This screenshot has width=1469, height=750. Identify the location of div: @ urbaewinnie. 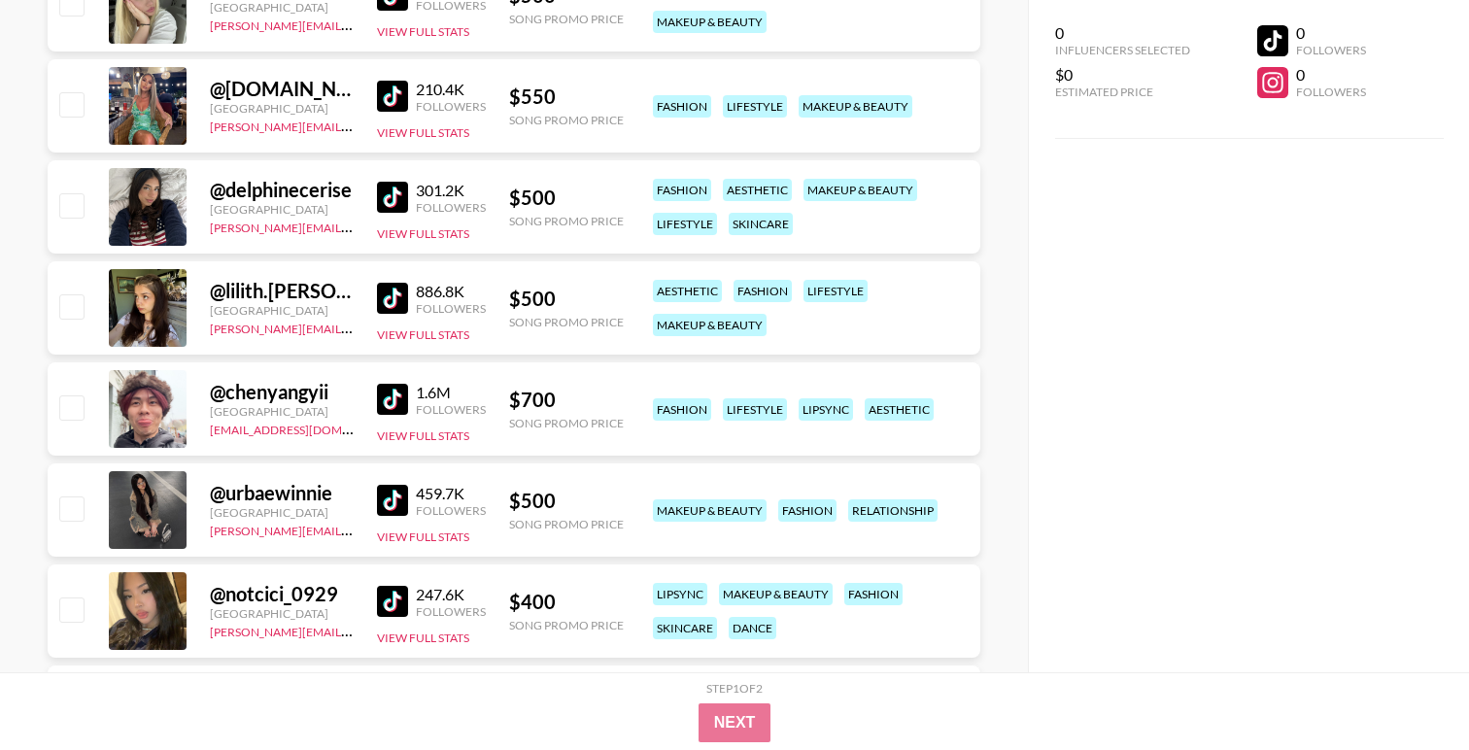
(282, 493).